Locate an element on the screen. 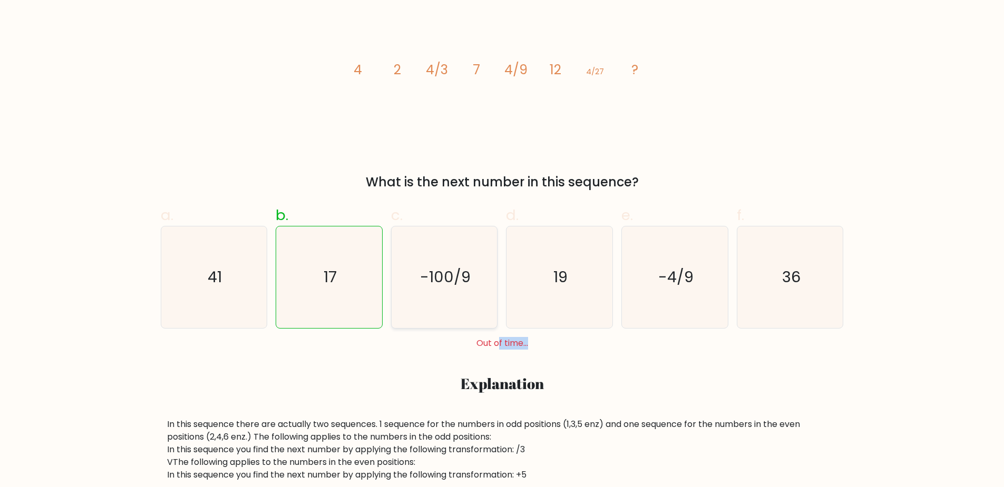 This screenshot has width=1004, height=487. text: -4/9 is located at coordinates (676, 278).